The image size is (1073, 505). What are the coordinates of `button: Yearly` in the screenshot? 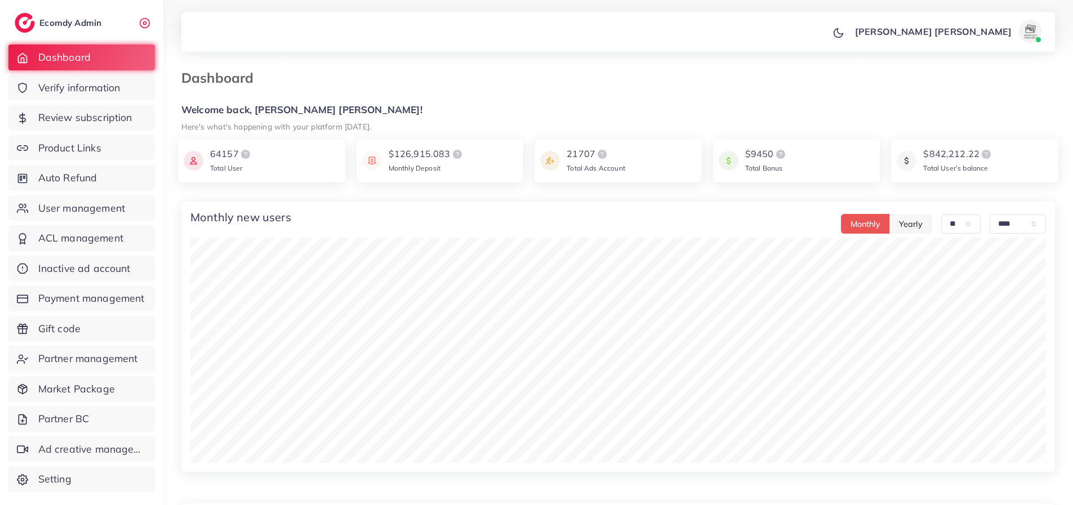 It's located at (911, 224).